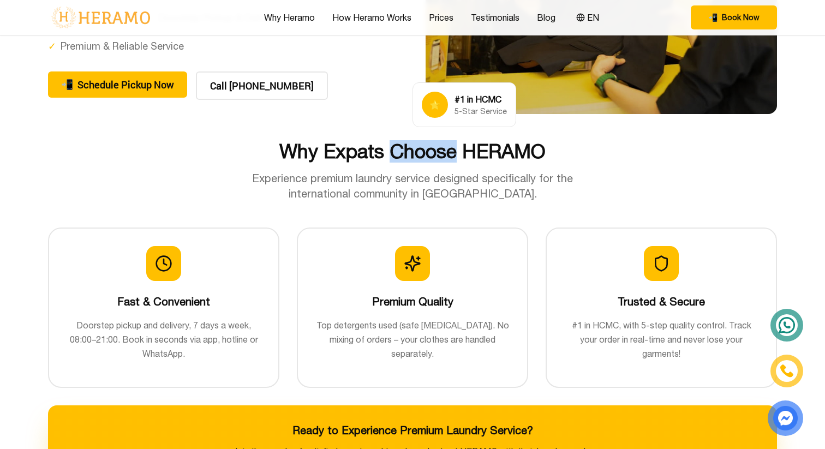 The height and width of the screenshot is (449, 825). Describe the element at coordinates (480, 111) in the screenshot. I see `div: 5-Star Service` at that location.